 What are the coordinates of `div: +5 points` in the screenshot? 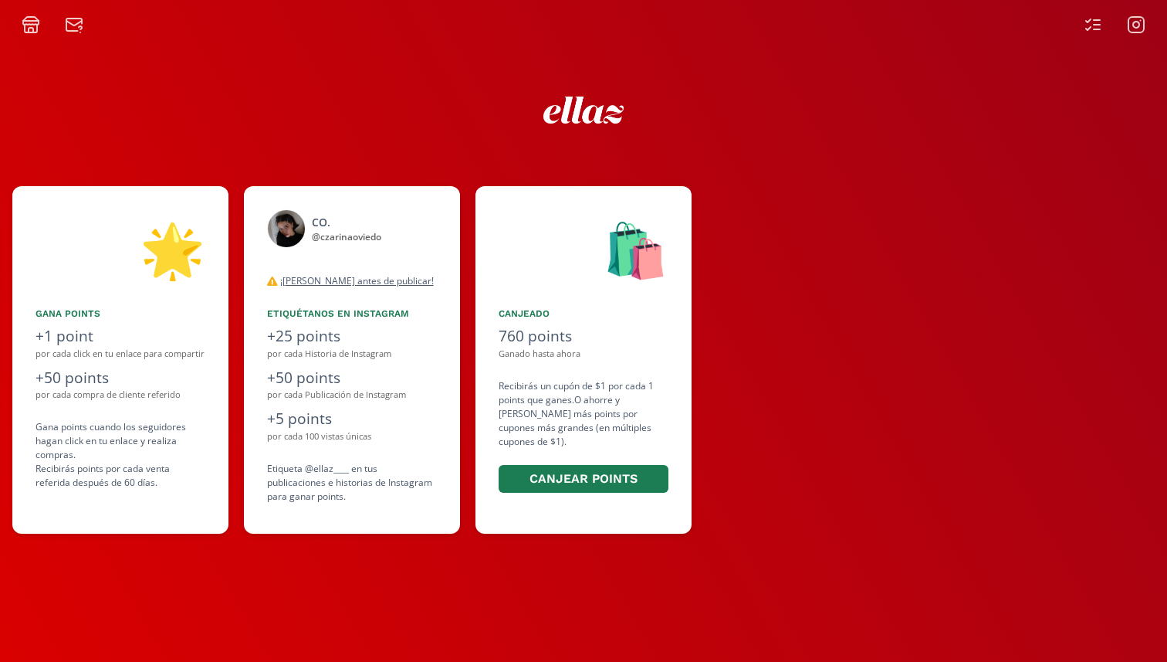 It's located at (352, 418).